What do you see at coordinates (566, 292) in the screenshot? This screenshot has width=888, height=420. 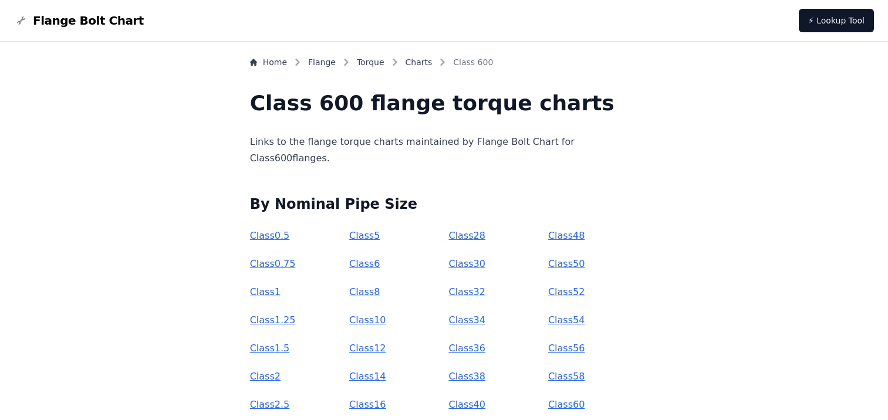 I see `a: Class52` at bounding box center [566, 292].